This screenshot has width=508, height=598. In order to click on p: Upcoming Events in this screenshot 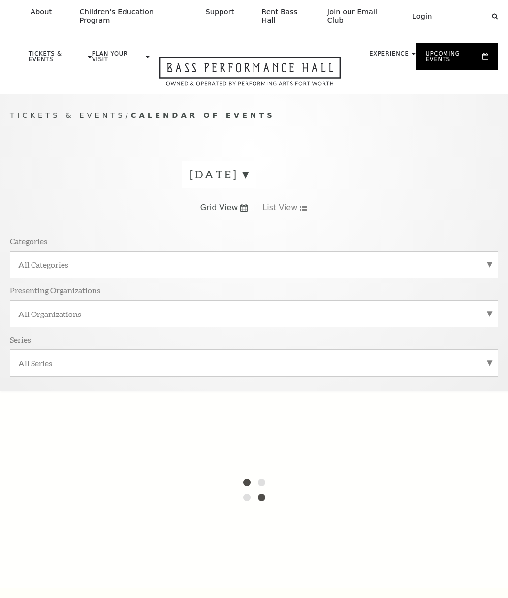, I will do `click(453, 60)`.